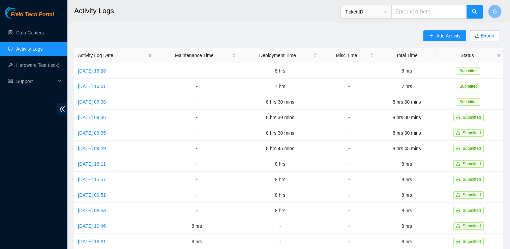  I want to click on img: Akamai Technologies, so click(20, 12).